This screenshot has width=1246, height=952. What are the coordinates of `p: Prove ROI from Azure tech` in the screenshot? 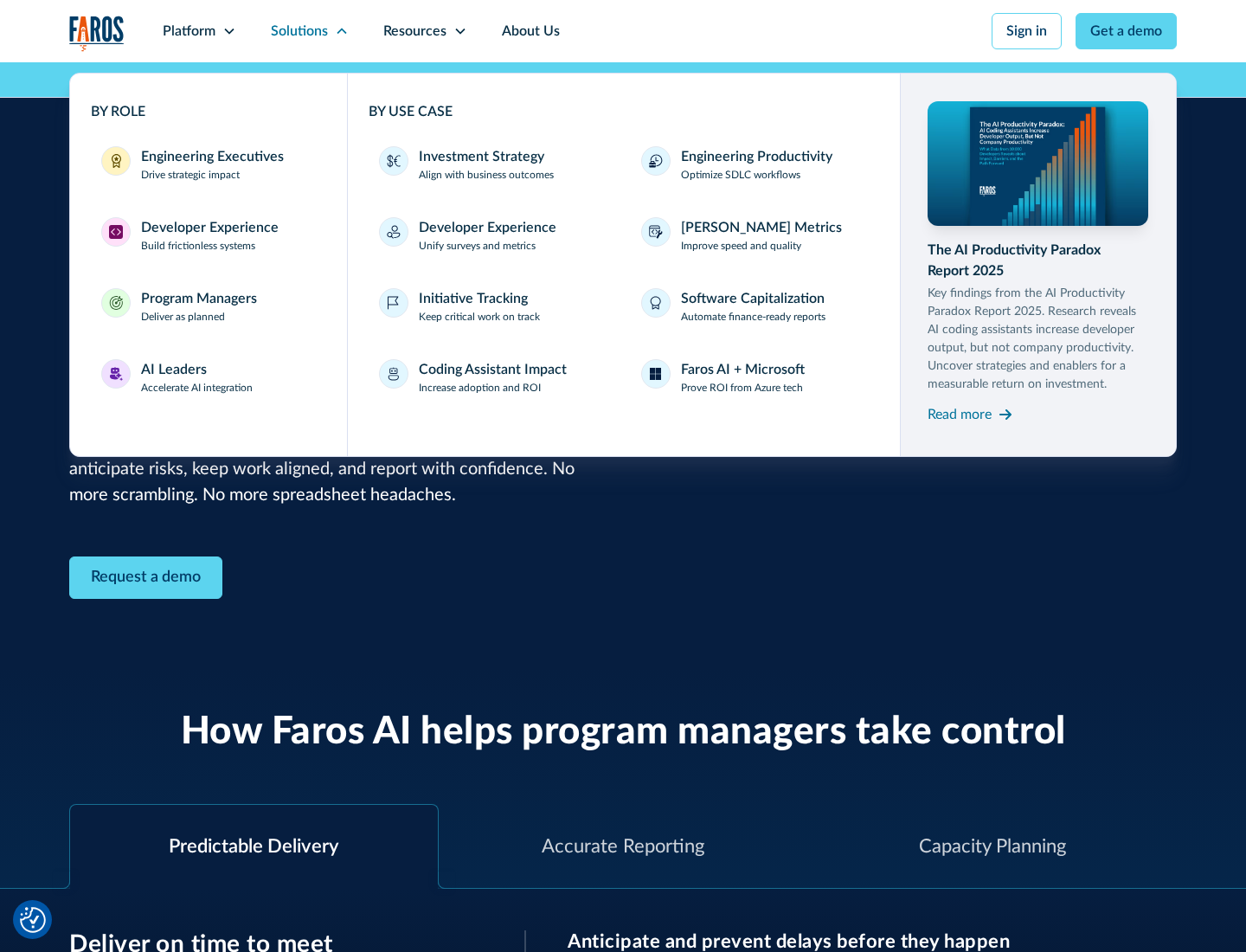 It's located at (741, 387).